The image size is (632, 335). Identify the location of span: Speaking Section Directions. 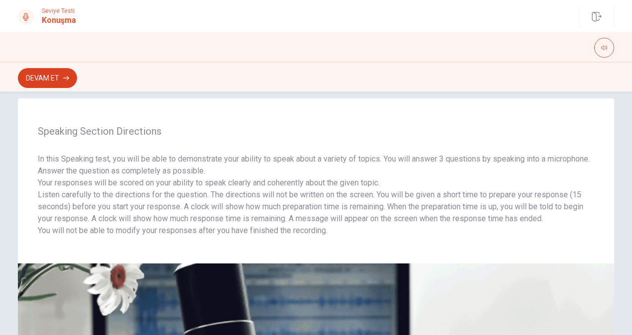
(316, 131).